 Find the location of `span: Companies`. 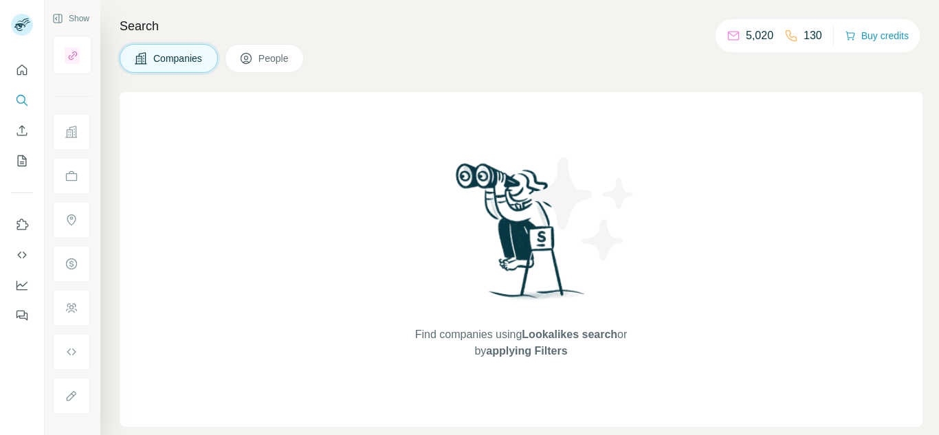

span: Companies is located at coordinates (178, 58).